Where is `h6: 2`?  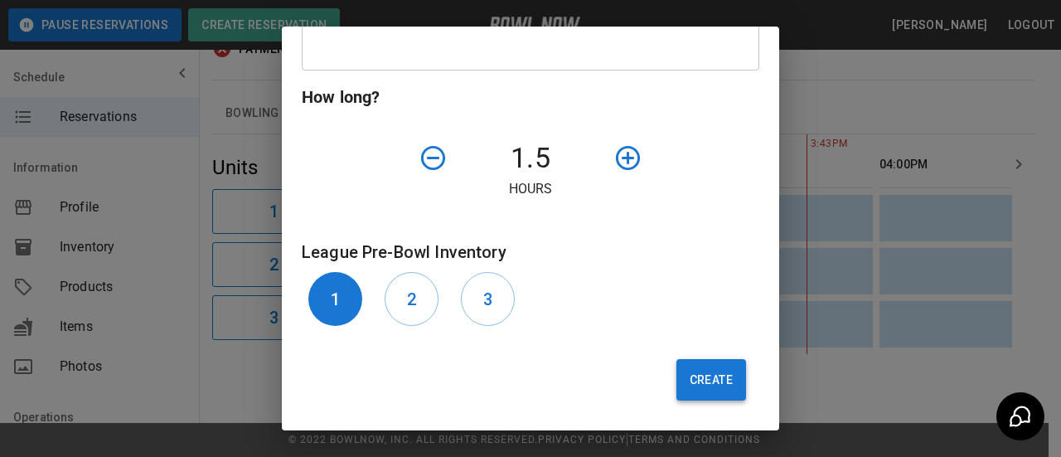
h6: 2 is located at coordinates (411, 299).